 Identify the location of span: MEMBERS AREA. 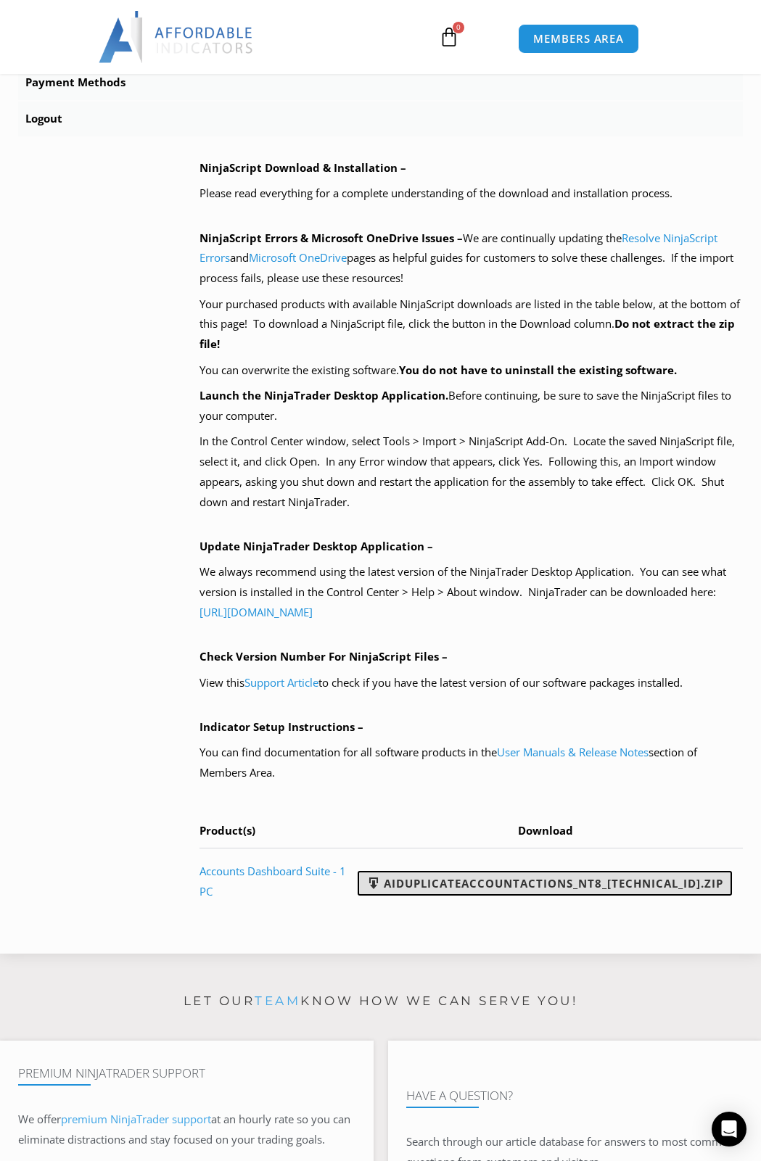
(578, 38).